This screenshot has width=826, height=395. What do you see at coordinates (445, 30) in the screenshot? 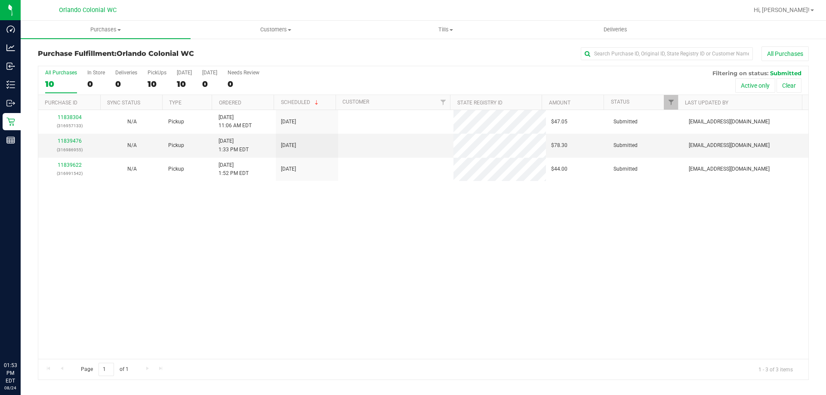
I see `span: Tills` at bounding box center [445, 30].